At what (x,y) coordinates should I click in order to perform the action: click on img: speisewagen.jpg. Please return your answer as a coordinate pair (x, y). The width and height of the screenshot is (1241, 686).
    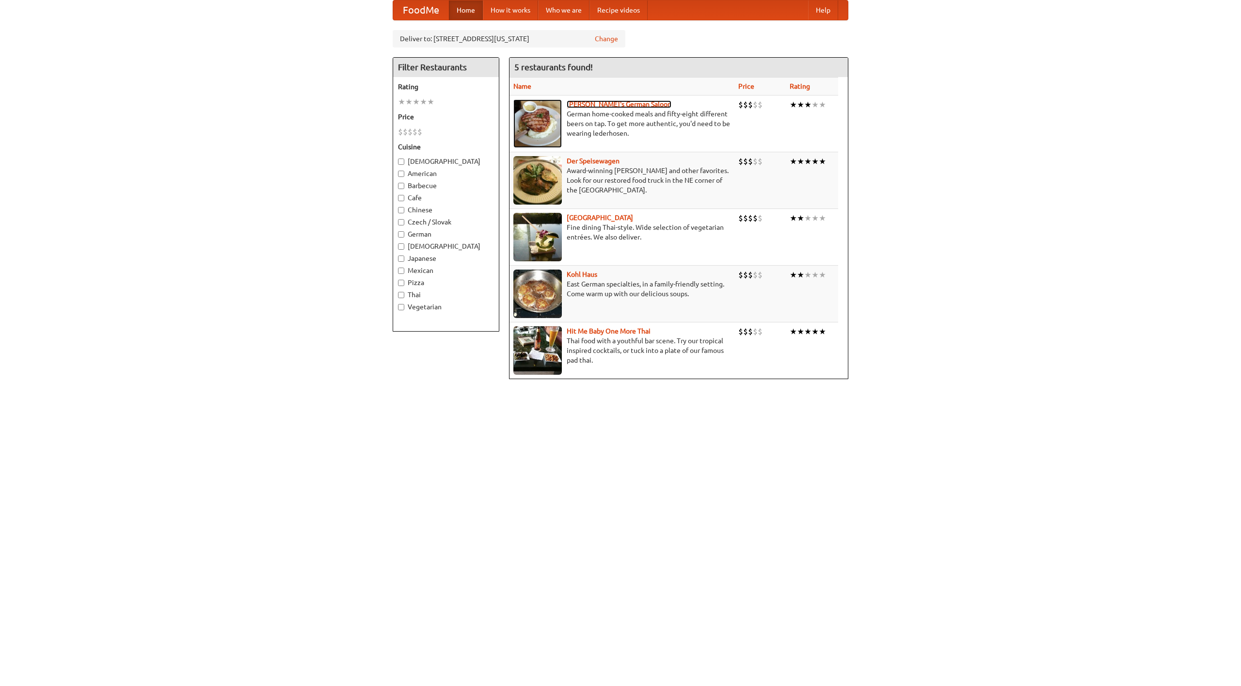
    Looking at the image, I should click on (538, 180).